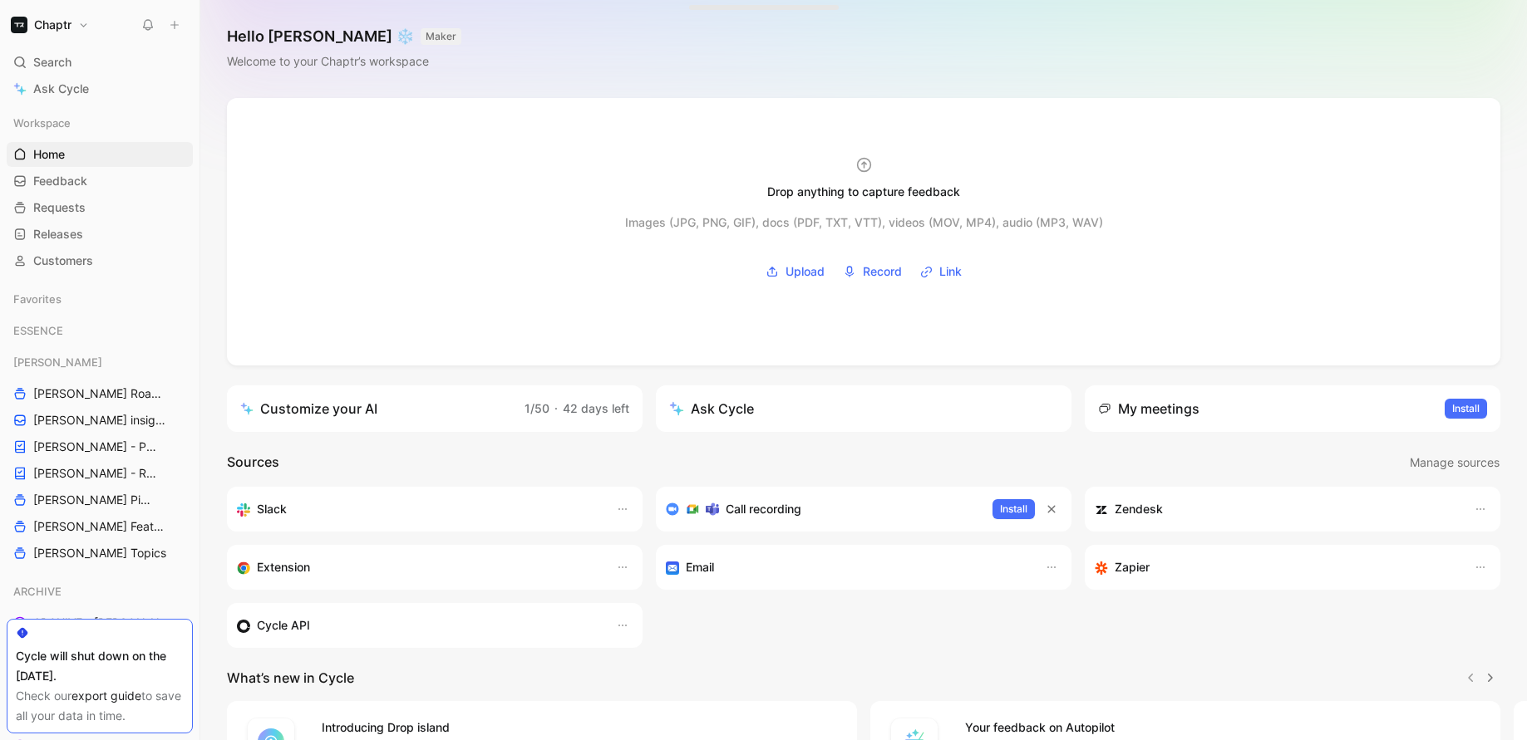  What do you see at coordinates (42, 123) in the screenshot?
I see `span: Workspace` at bounding box center [42, 123].